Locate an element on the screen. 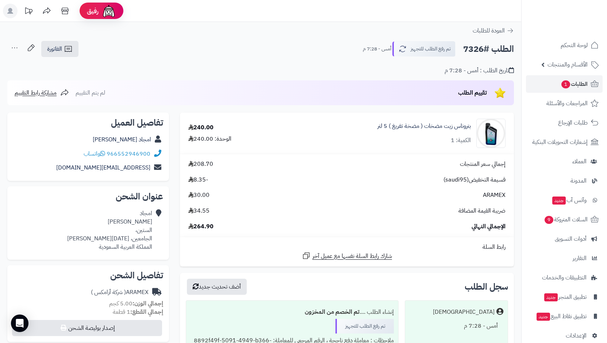  span: 1 is located at coordinates (566, 84).